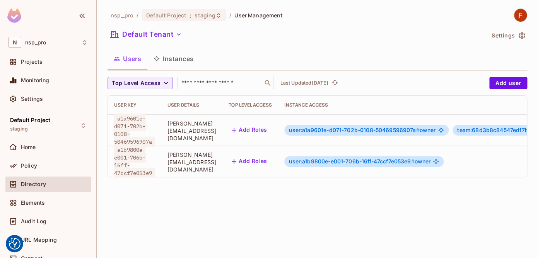 The image size is (538, 258). Describe the element at coordinates (14, 15) in the screenshot. I see `img: SReyMgAAAABJRU5ErkJggg==` at that location.